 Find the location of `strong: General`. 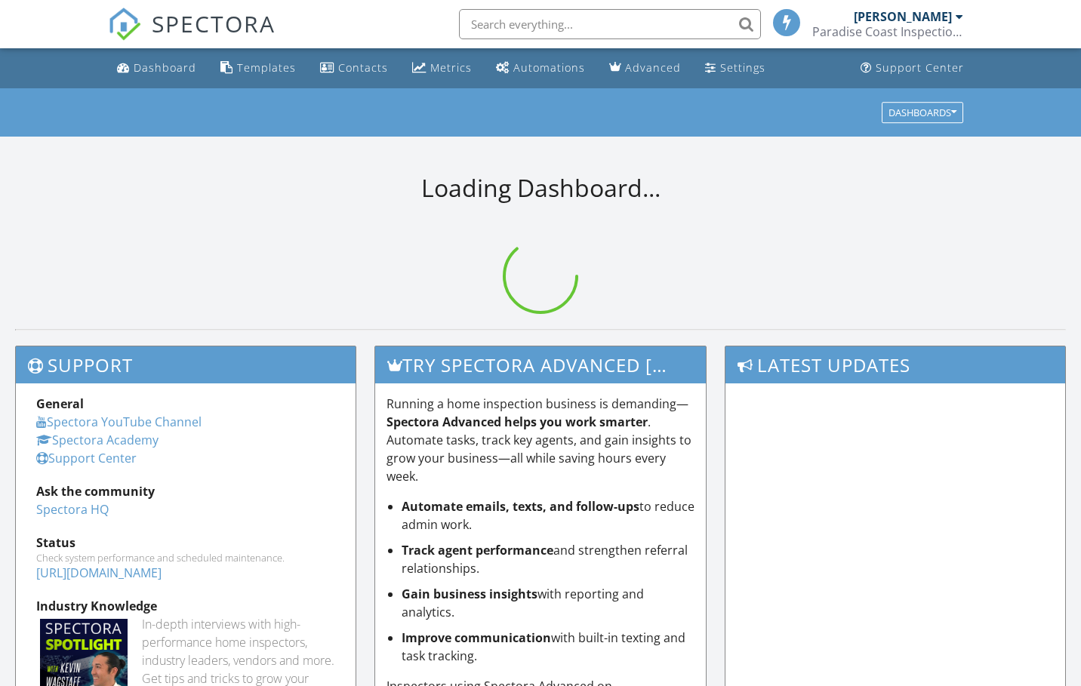

strong: General is located at coordinates (60, 404).